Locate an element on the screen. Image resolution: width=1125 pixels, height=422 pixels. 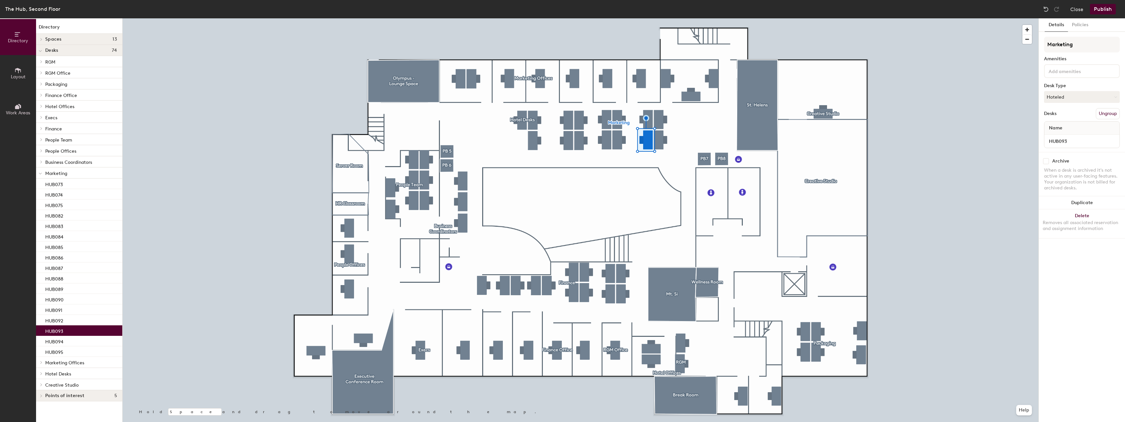
div: Amenities is located at coordinates (1081, 59).